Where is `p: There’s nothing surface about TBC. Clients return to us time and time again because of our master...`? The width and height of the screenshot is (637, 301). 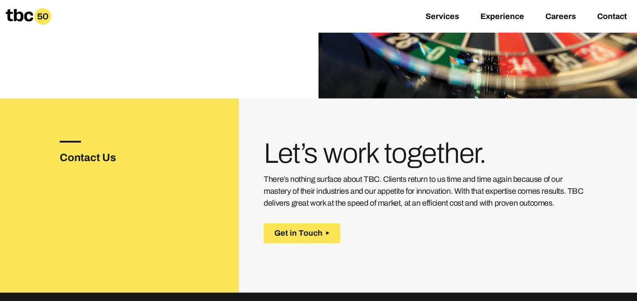 p: There’s nothing surface about TBC. Clients return to us time and time again because of our master... is located at coordinates (425, 191).